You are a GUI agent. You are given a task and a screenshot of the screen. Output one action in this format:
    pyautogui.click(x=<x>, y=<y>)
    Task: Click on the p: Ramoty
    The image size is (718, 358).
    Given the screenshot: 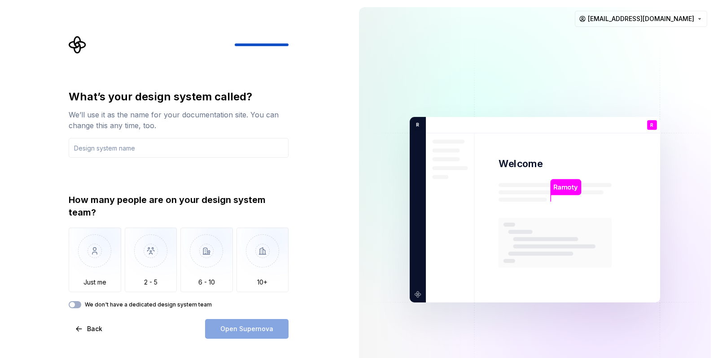 What is the action you would take?
    pyautogui.click(x=565, y=188)
    